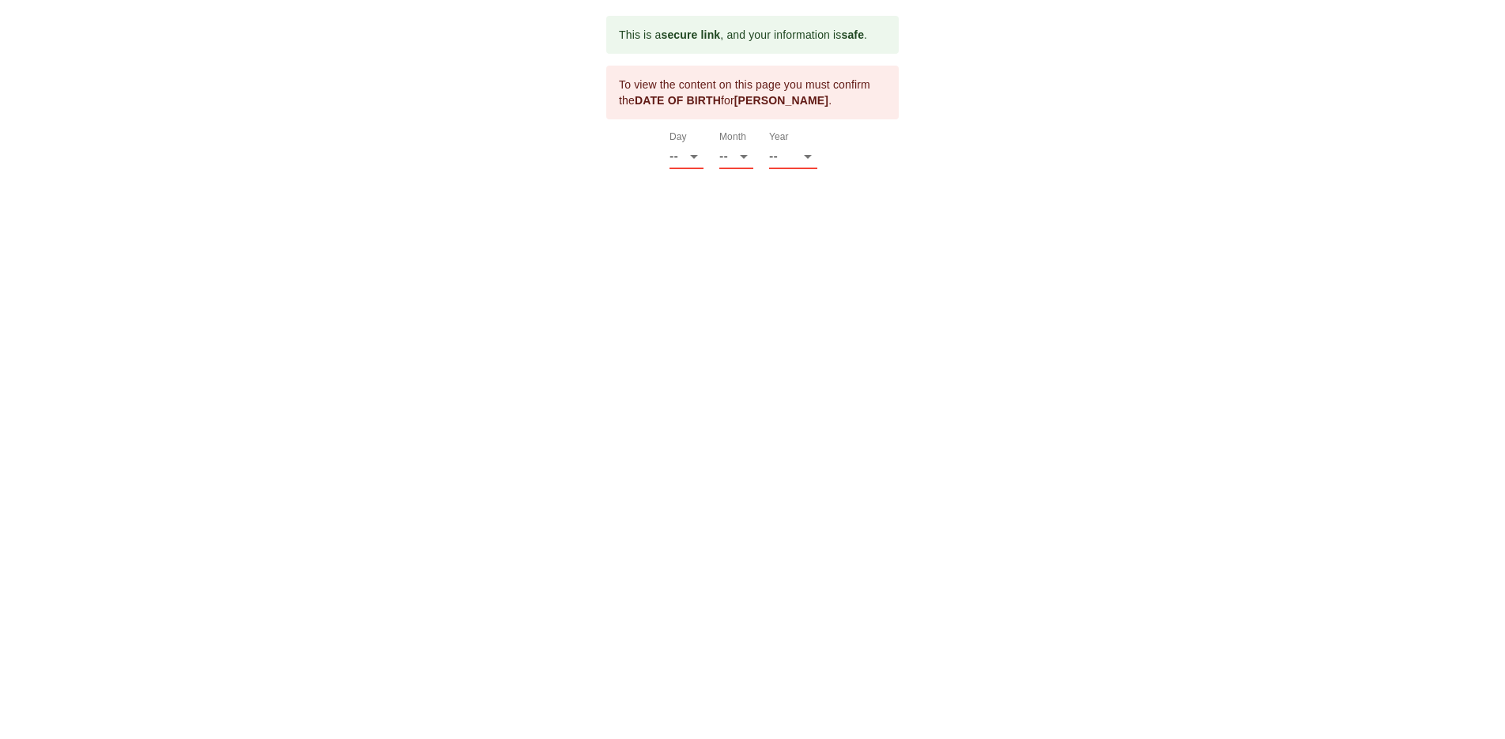  What do you see at coordinates (678, 138) in the screenshot?
I see `label: Day` at bounding box center [678, 138].